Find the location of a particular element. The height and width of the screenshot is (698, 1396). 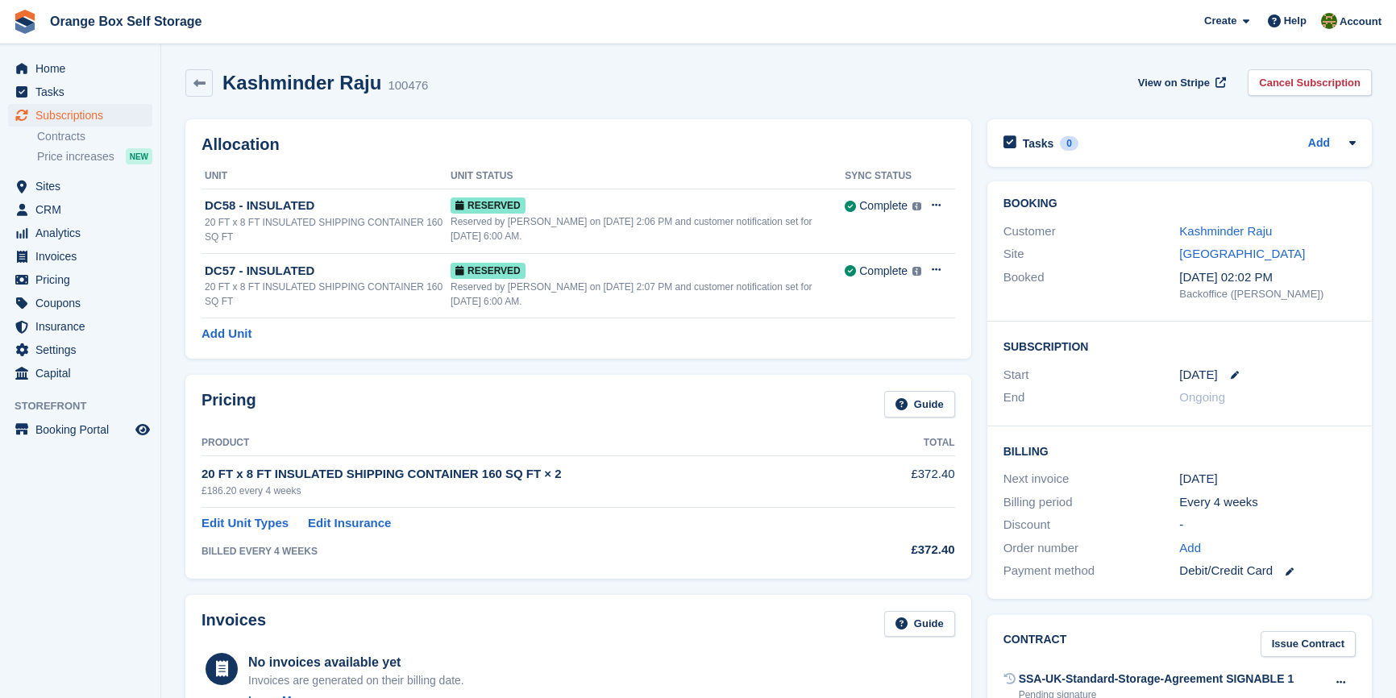

a: Price increases NEW is located at coordinates (94, 156).